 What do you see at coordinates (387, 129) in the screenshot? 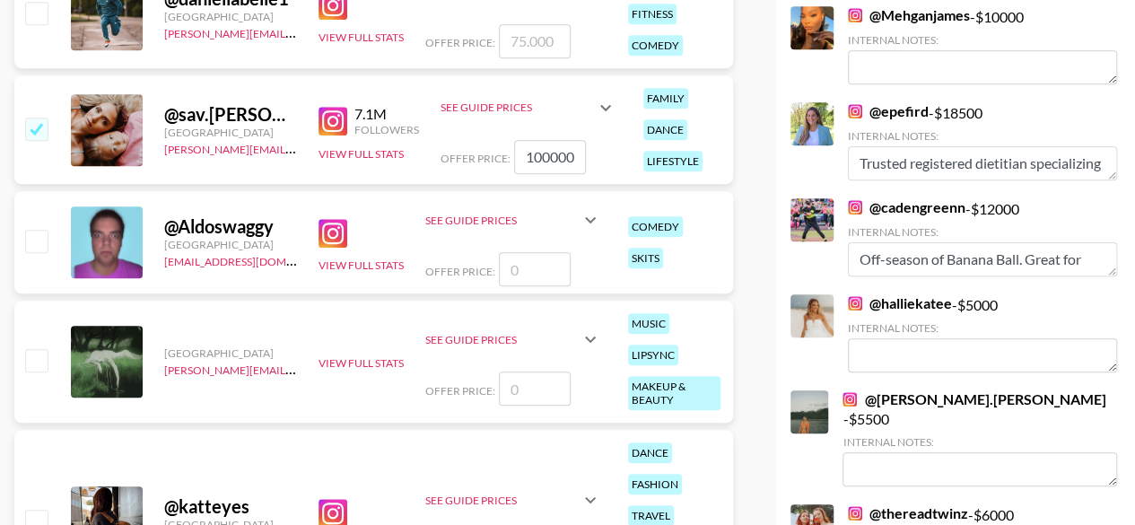
I see `div: Followers` at bounding box center [387, 129].